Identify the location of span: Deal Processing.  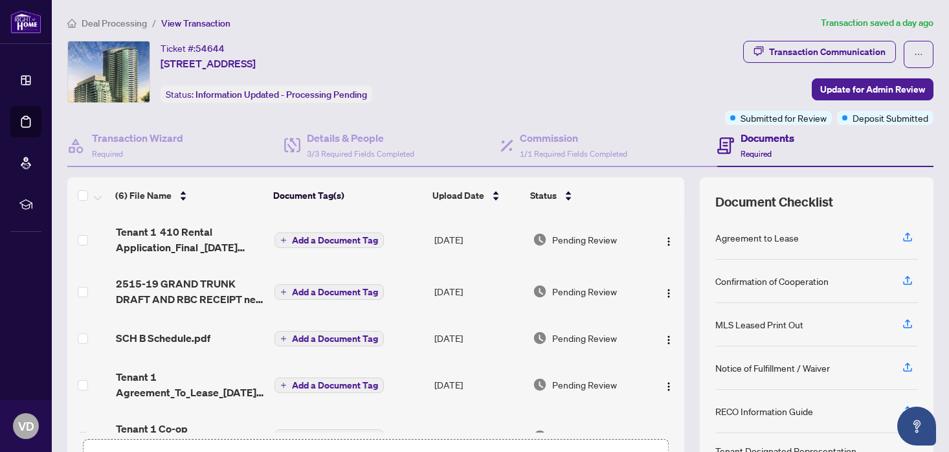
(114, 23).